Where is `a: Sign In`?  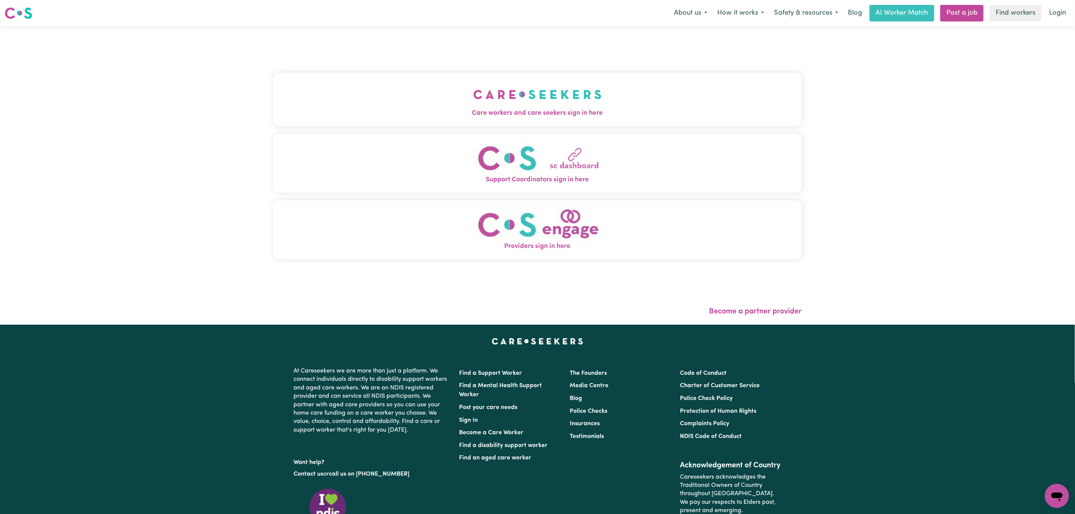 a: Sign In is located at coordinates (469, 420).